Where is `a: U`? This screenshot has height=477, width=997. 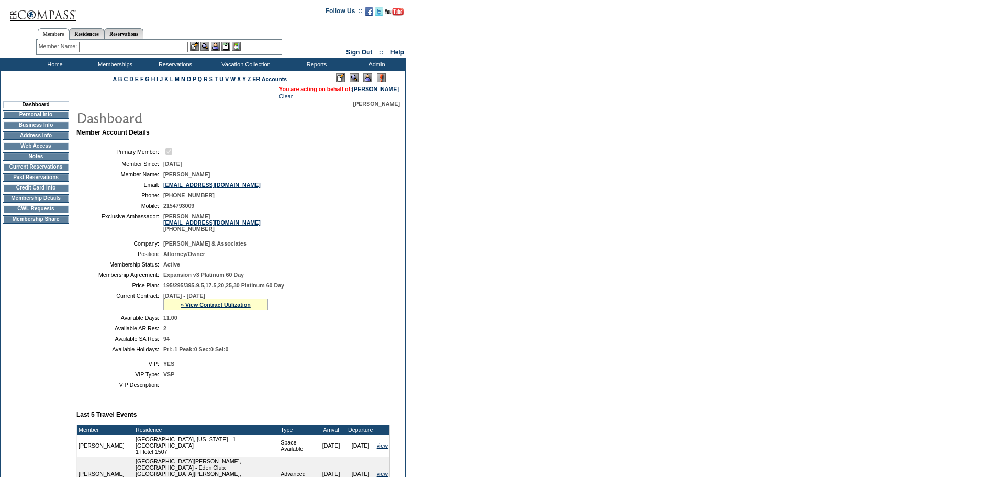 a: U is located at coordinates (221, 79).